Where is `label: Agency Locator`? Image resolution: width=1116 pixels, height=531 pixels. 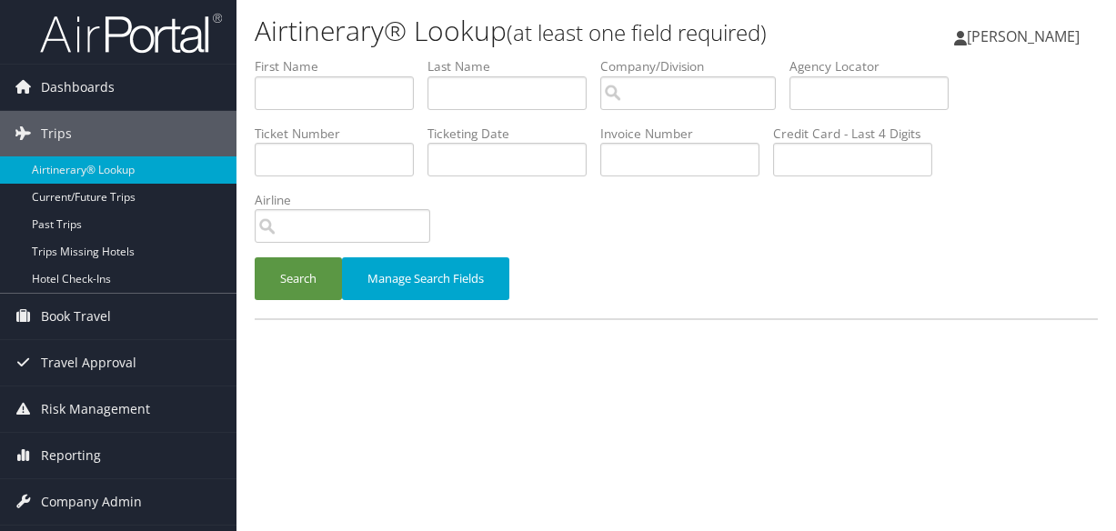 label: Agency Locator is located at coordinates (876, 66).